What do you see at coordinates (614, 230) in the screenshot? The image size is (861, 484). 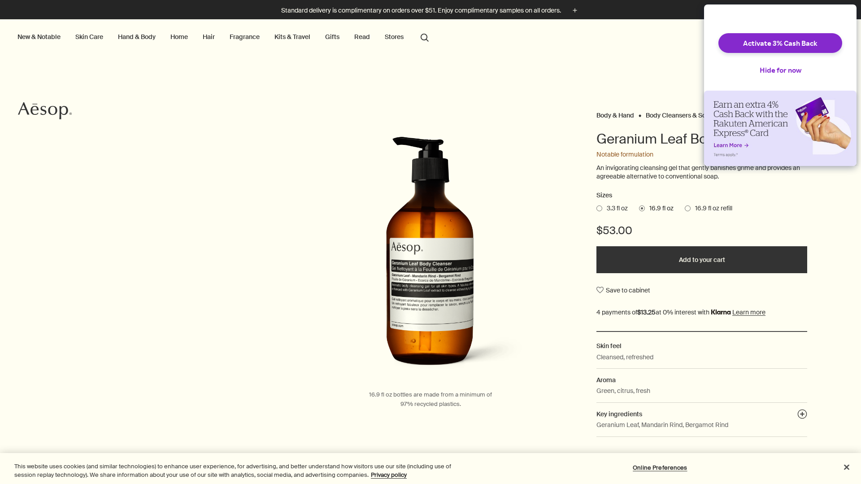 I see `span: $53.00` at bounding box center [614, 230].